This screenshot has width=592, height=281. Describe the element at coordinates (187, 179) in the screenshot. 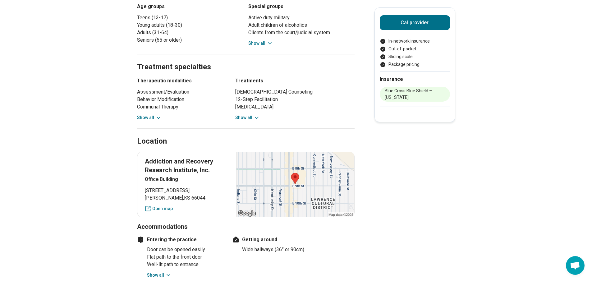

I see `p: Office Building` at that location.